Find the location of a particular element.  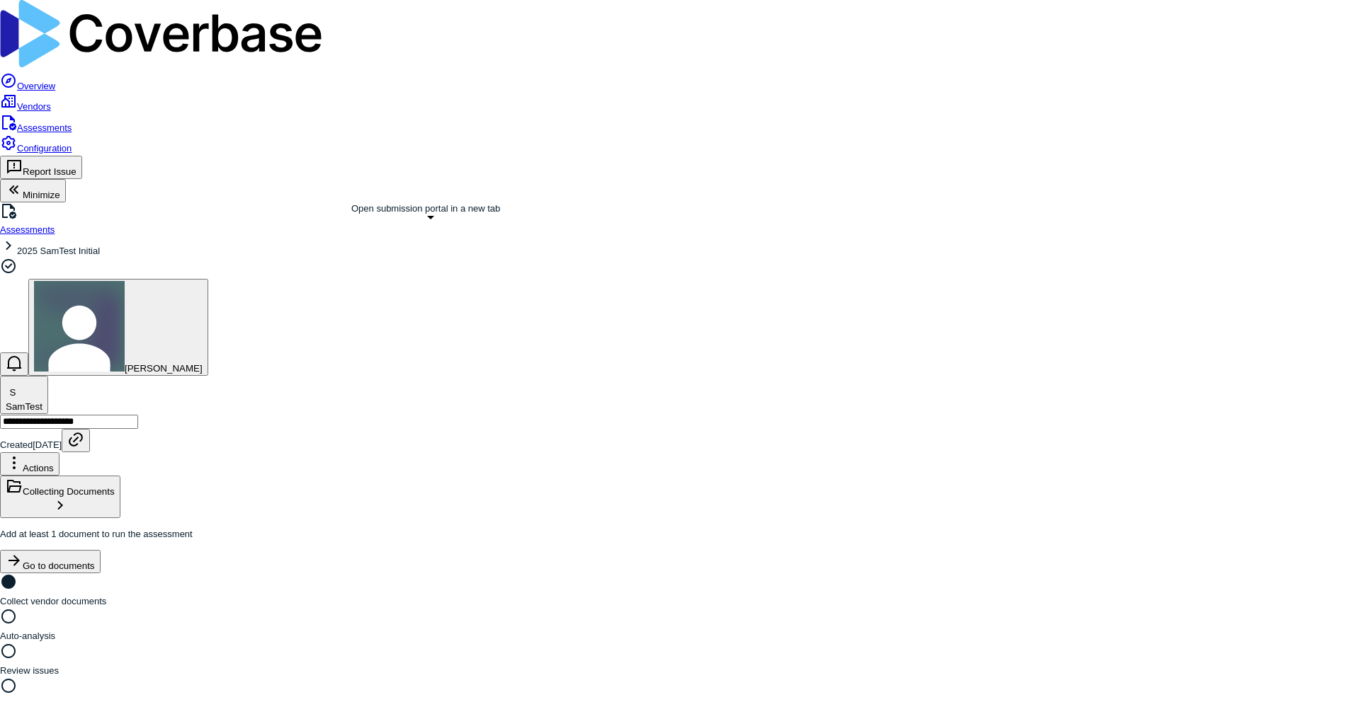

span: Overview is located at coordinates (36, 86).